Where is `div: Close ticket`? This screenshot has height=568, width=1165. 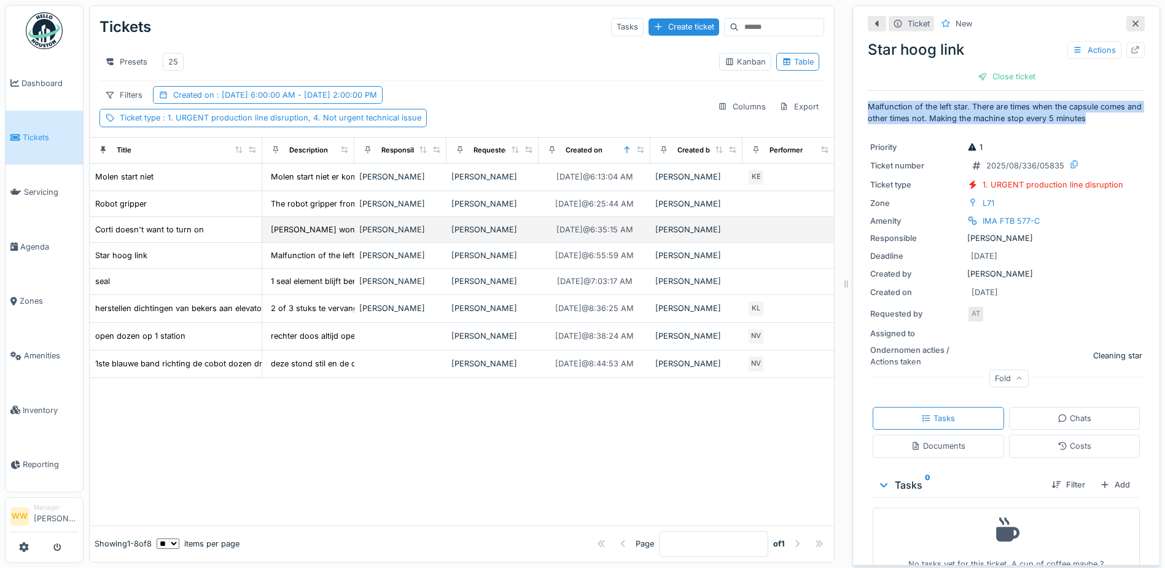
div: Close ticket is located at coordinates (1007, 76).